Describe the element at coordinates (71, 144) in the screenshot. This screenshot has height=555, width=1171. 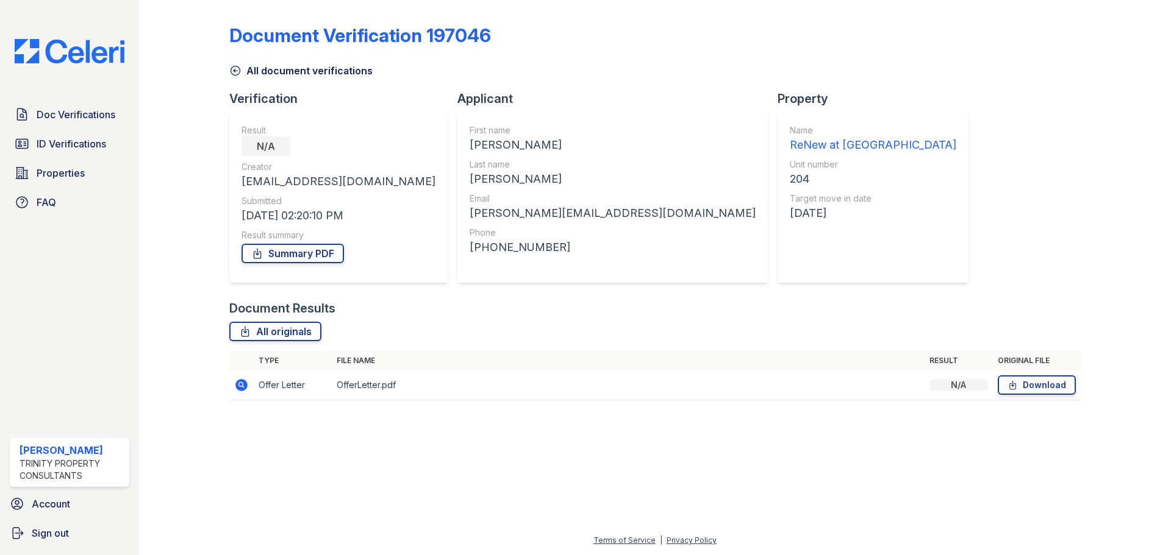
I see `span: ID Verifications` at that location.